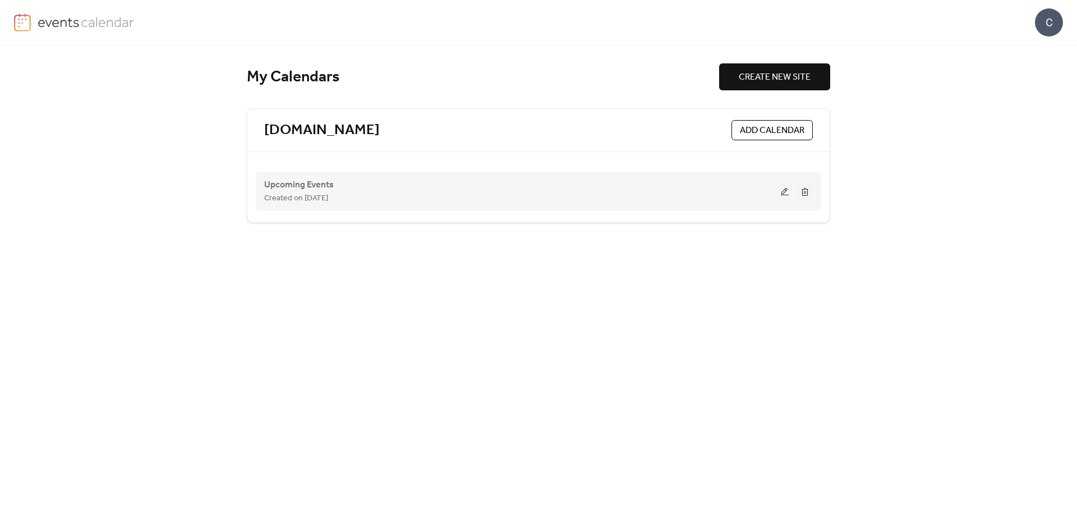 This screenshot has width=1077, height=528. Describe the element at coordinates (775, 77) in the screenshot. I see `button: CREATE NEW SITE` at that location.